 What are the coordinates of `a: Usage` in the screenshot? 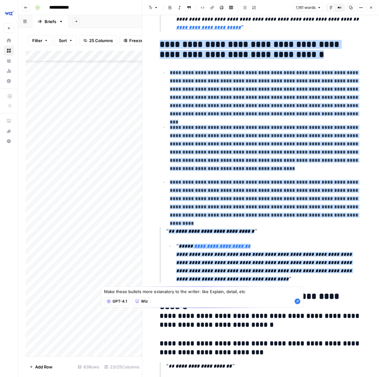 It's located at (9, 71).